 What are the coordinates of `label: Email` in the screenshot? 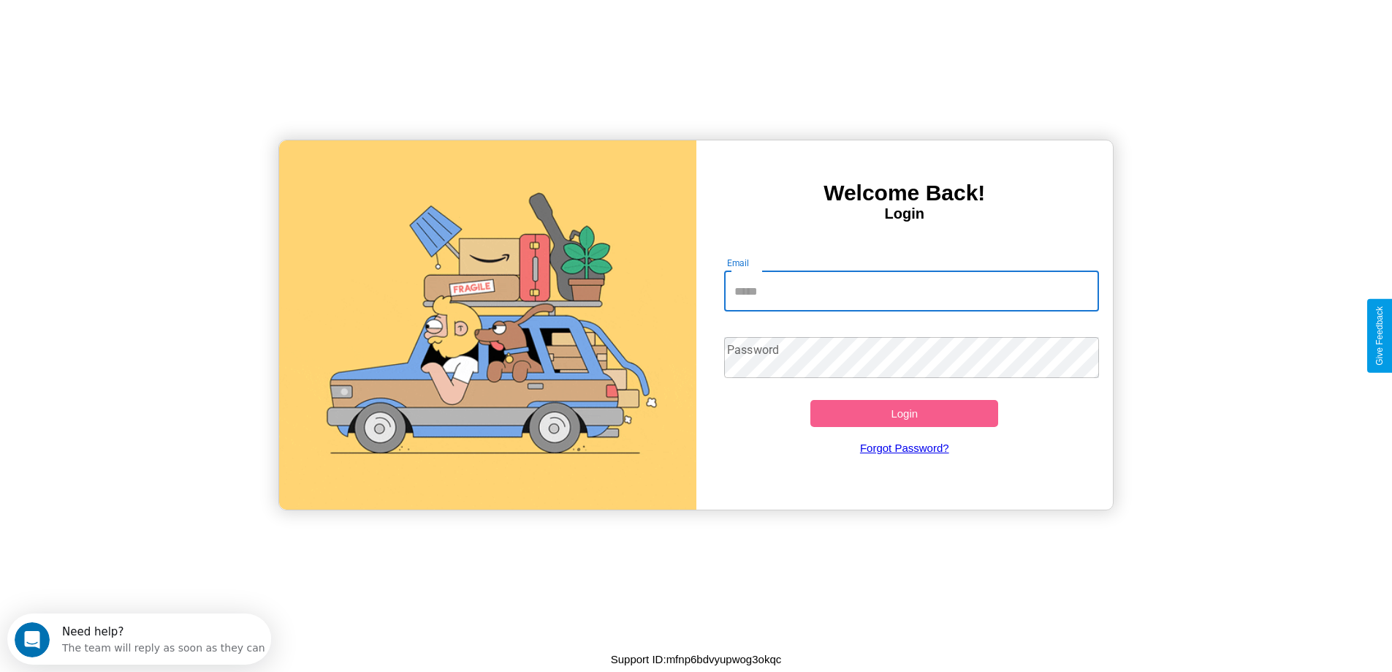 It's located at (738, 262).